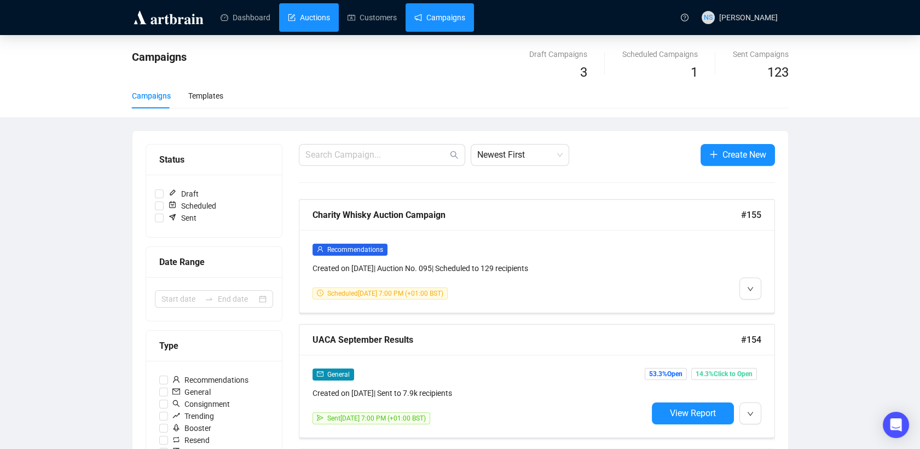  I want to click on button: Create New, so click(738, 155).